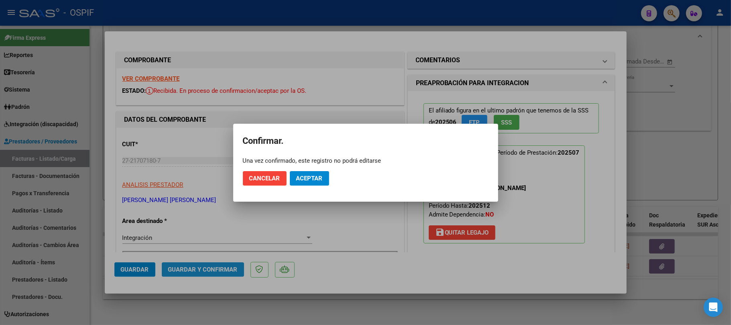 This screenshot has height=325, width=731. I want to click on span: Cancelar, so click(265, 178).